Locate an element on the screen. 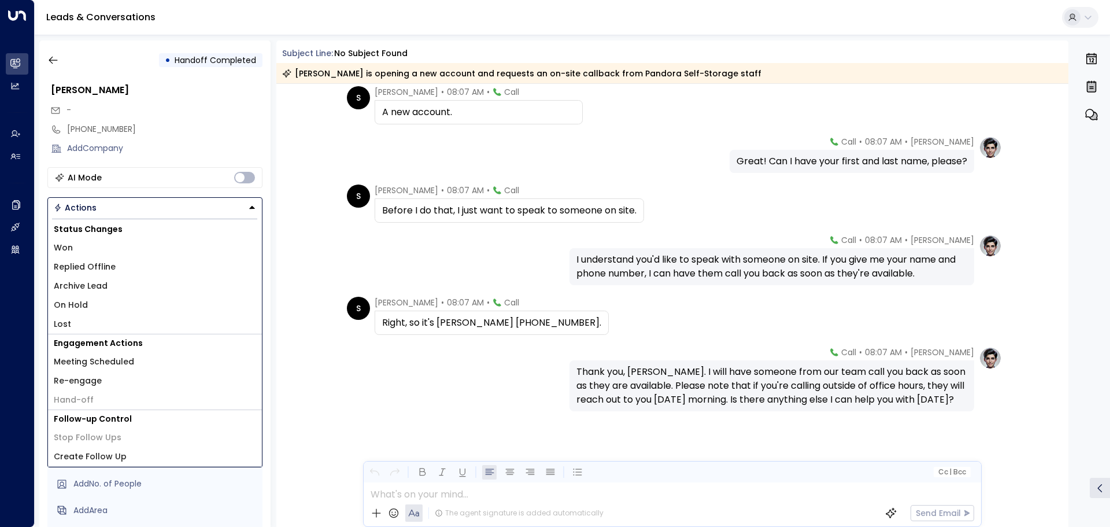  div: No subject found is located at coordinates (371, 53).